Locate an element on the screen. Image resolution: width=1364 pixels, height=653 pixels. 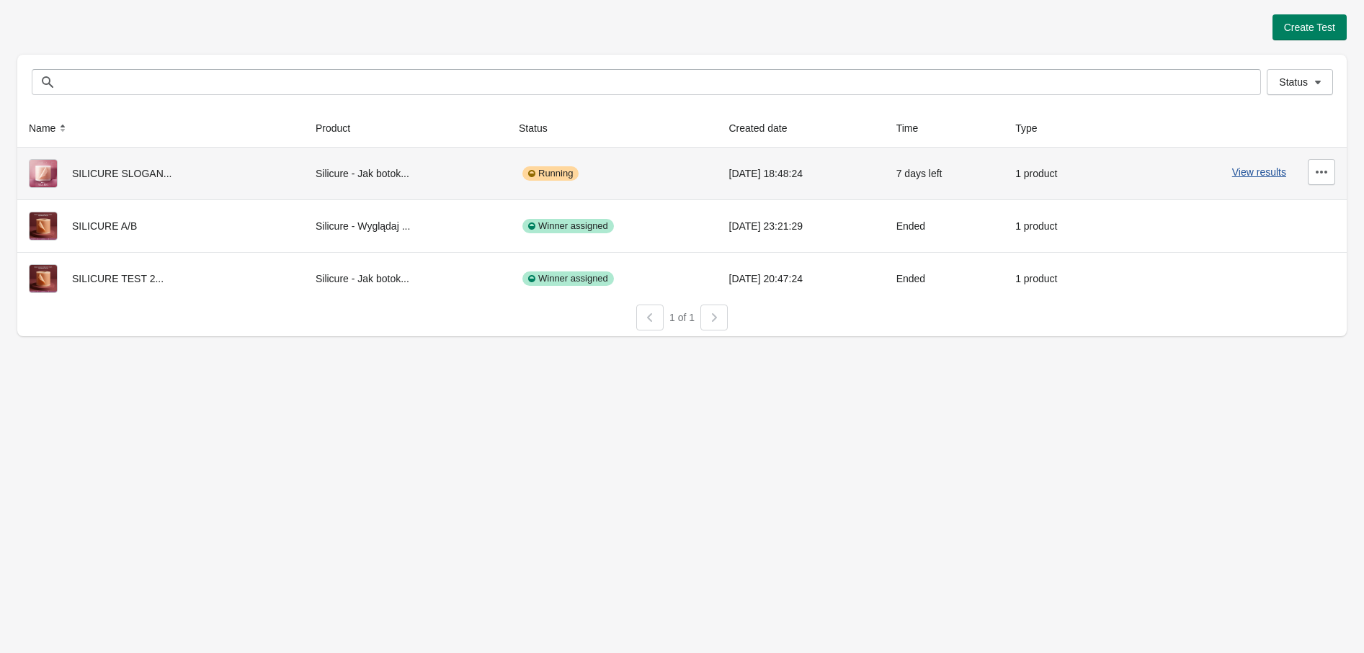
button: View results is located at coordinates (1259, 172).